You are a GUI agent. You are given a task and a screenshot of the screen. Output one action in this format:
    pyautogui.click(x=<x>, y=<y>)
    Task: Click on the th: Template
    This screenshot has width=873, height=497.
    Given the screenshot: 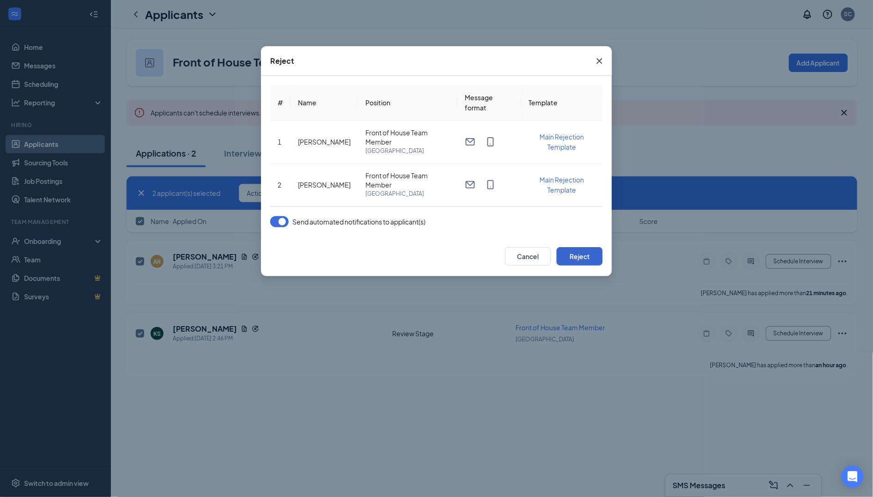 What is the action you would take?
    pyautogui.click(x=562, y=103)
    